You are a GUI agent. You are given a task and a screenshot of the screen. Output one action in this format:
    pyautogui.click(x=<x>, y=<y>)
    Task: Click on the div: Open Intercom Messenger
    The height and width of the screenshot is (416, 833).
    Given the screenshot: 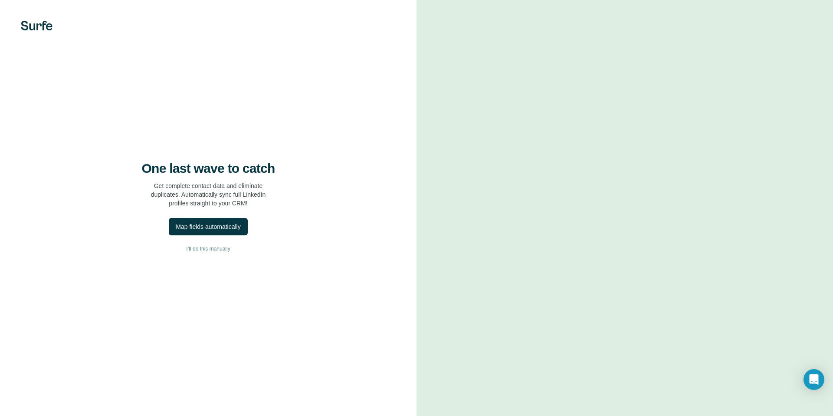 What is the action you would take?
    pyautogui.click(x=814, y=379)
    